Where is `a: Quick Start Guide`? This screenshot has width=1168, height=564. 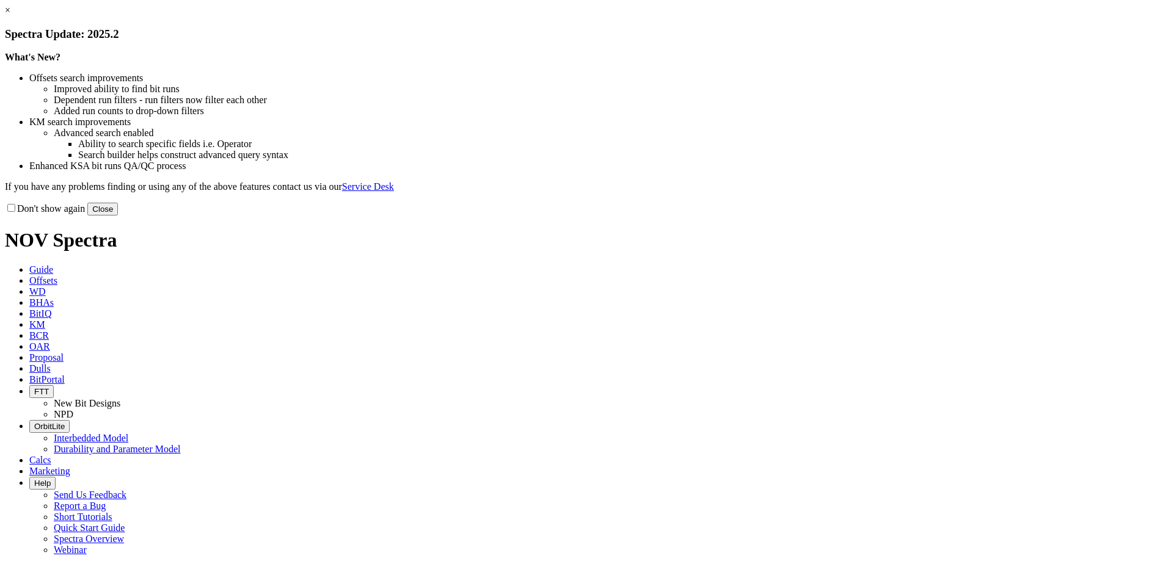 a: Quick Start Guide is located at coordinates (89, 528).